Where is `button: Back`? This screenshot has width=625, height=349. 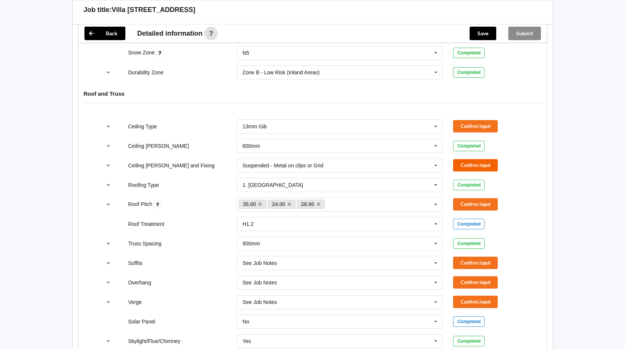 button: Back is located at coordinates (105, 33).